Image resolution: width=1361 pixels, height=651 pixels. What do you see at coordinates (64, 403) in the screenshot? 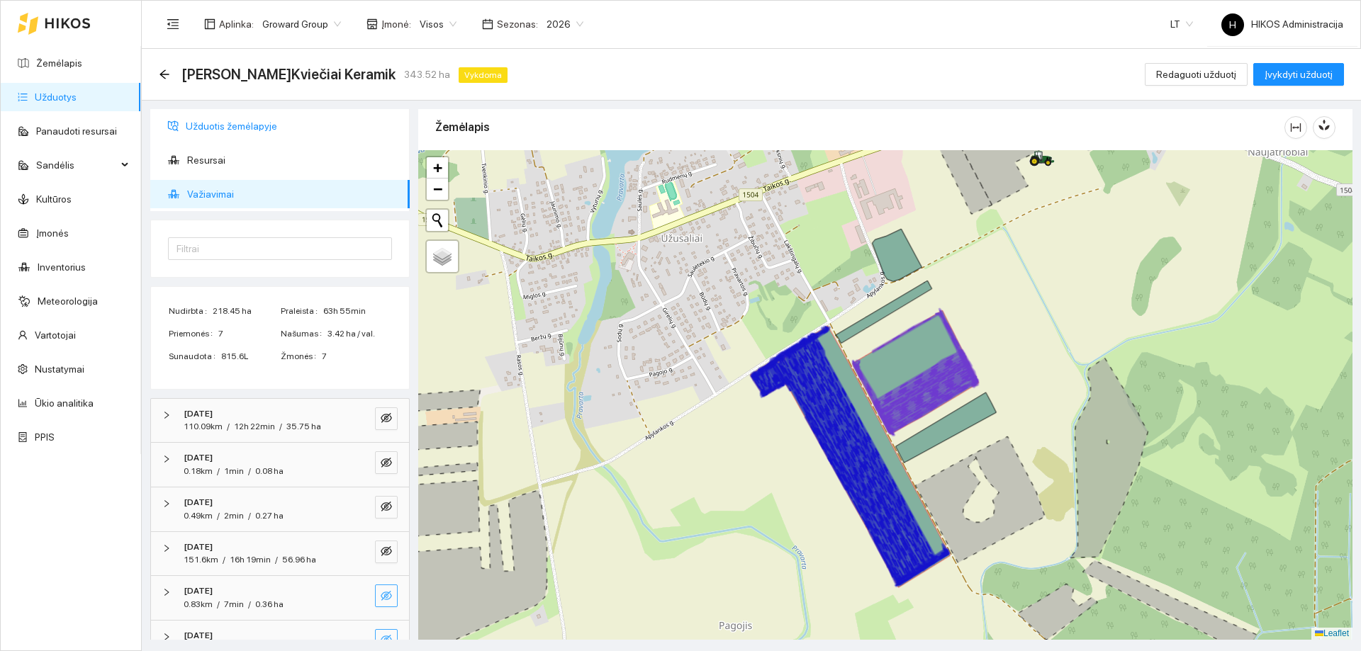
I see `a: Ūkio analitika` at bounding box center [64, 403].